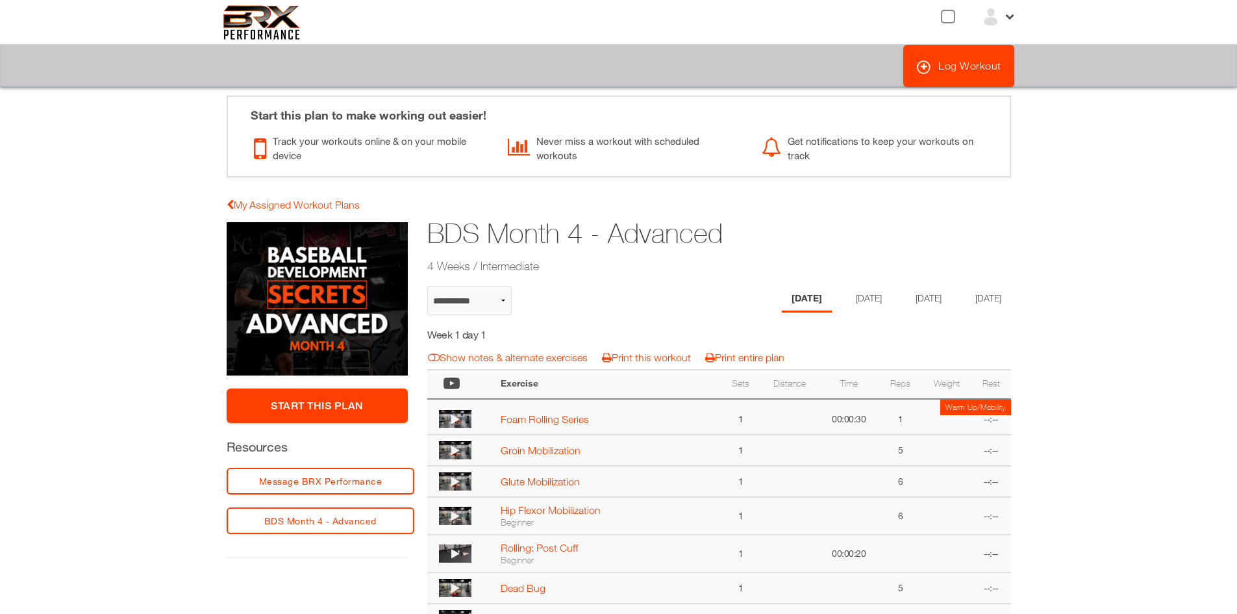  What do you see at coordinates (508, 357) in the screenshot?
I see `a: Show notes & alternate exercises` at bounding box center [508, 357].